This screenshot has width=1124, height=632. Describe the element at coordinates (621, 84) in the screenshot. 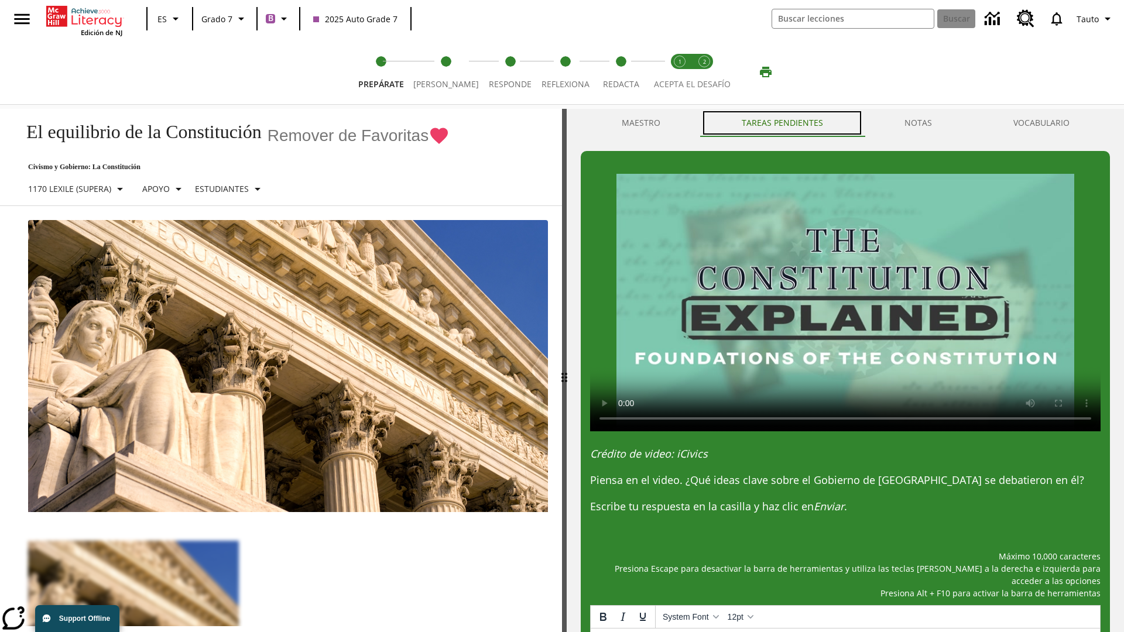

I see `span: Redacta` at that location.